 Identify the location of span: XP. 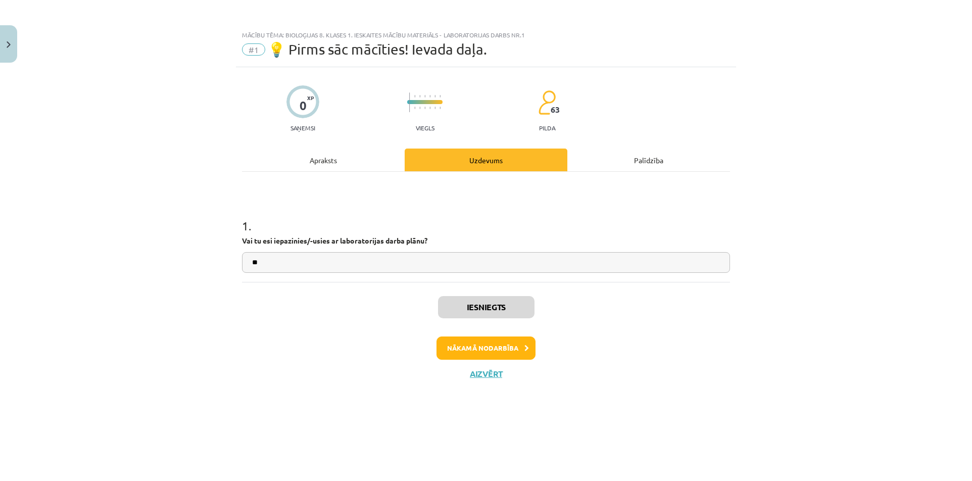
(310, 98).